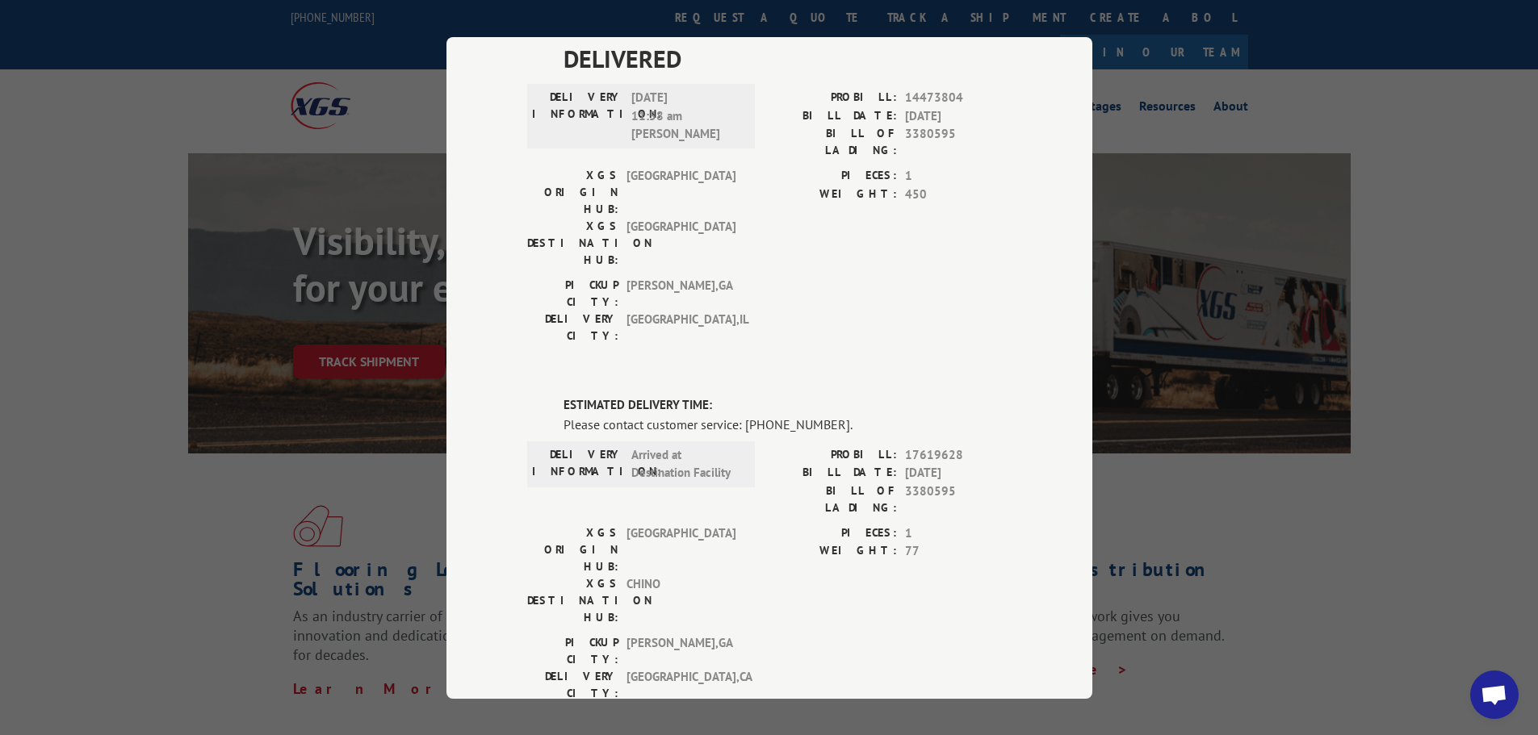 This screenshot has height=735, width=1538. I want to click on span: 77, so click(958, 551).